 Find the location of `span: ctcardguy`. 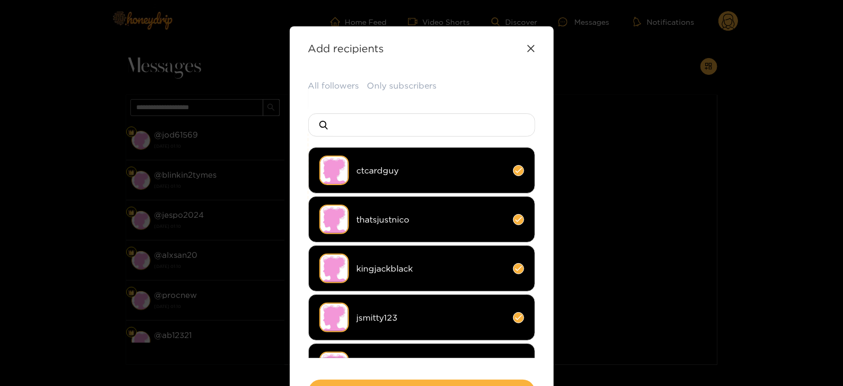

span: ctcardguy is located at coordinates (431, 171).